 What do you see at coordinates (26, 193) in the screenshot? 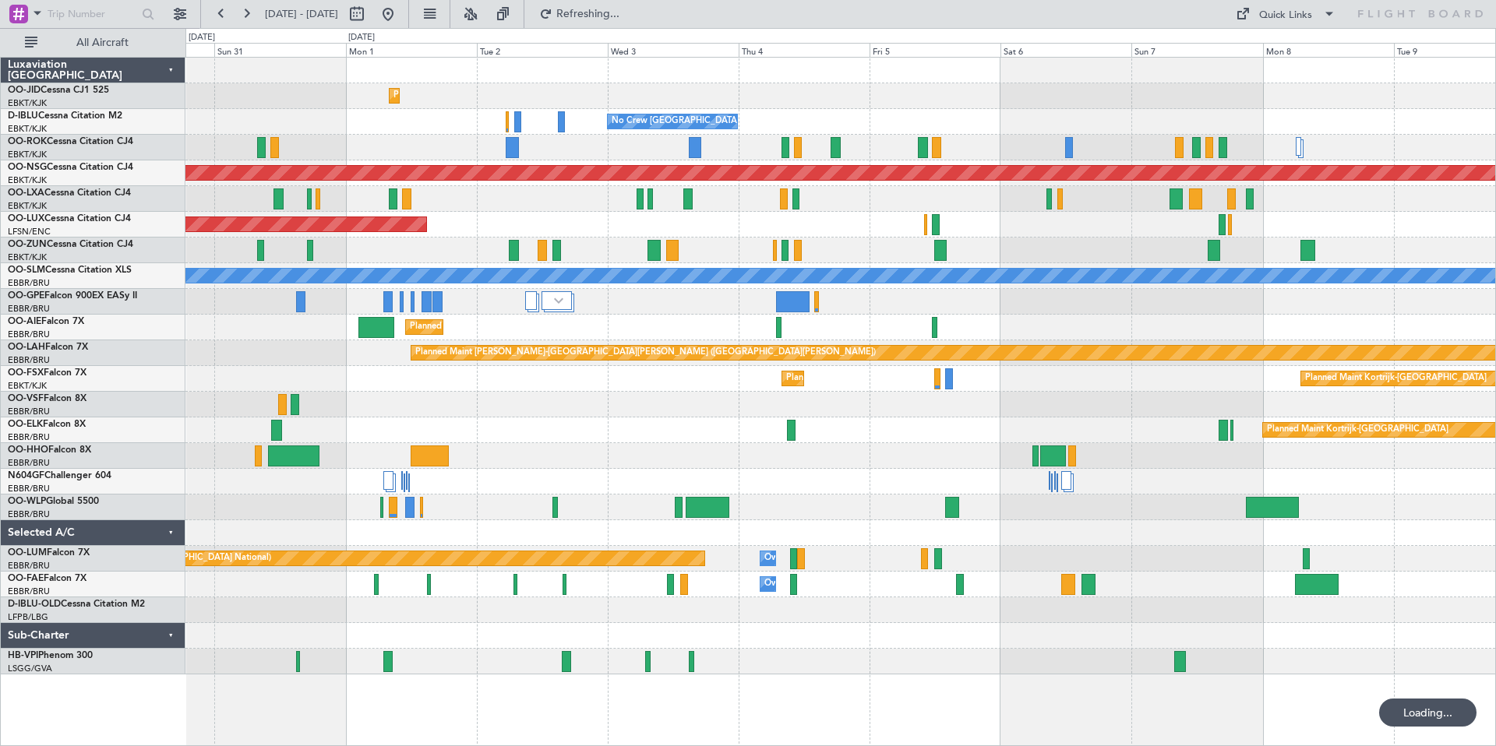
I see `span: OO-LXA` at bounding box center [26, 193].